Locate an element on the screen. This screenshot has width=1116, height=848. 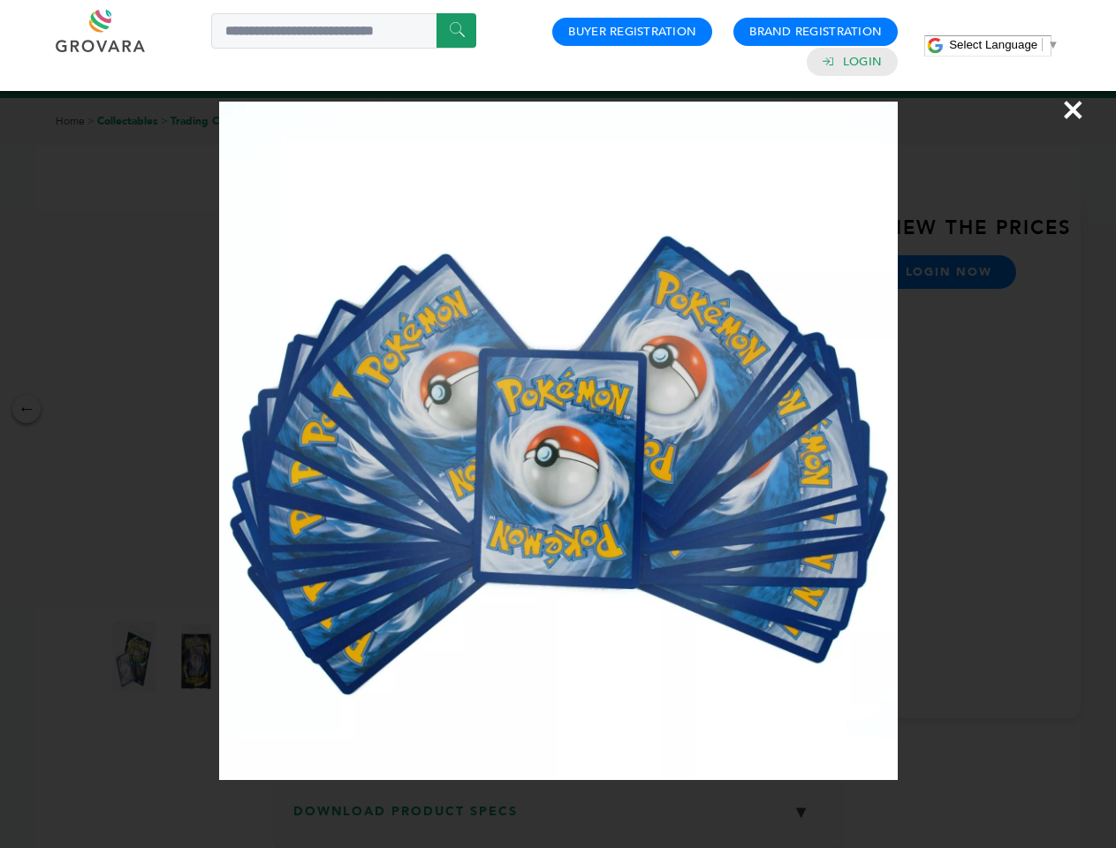
span: Select Language is located at coordinates (993, 44).